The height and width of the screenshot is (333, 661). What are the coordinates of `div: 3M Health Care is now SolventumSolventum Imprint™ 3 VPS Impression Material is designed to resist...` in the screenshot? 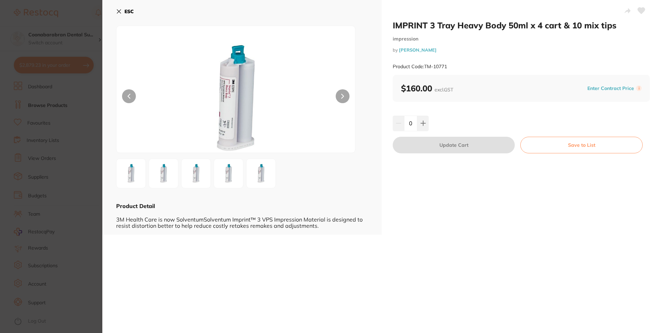 It's located at (242, 219).